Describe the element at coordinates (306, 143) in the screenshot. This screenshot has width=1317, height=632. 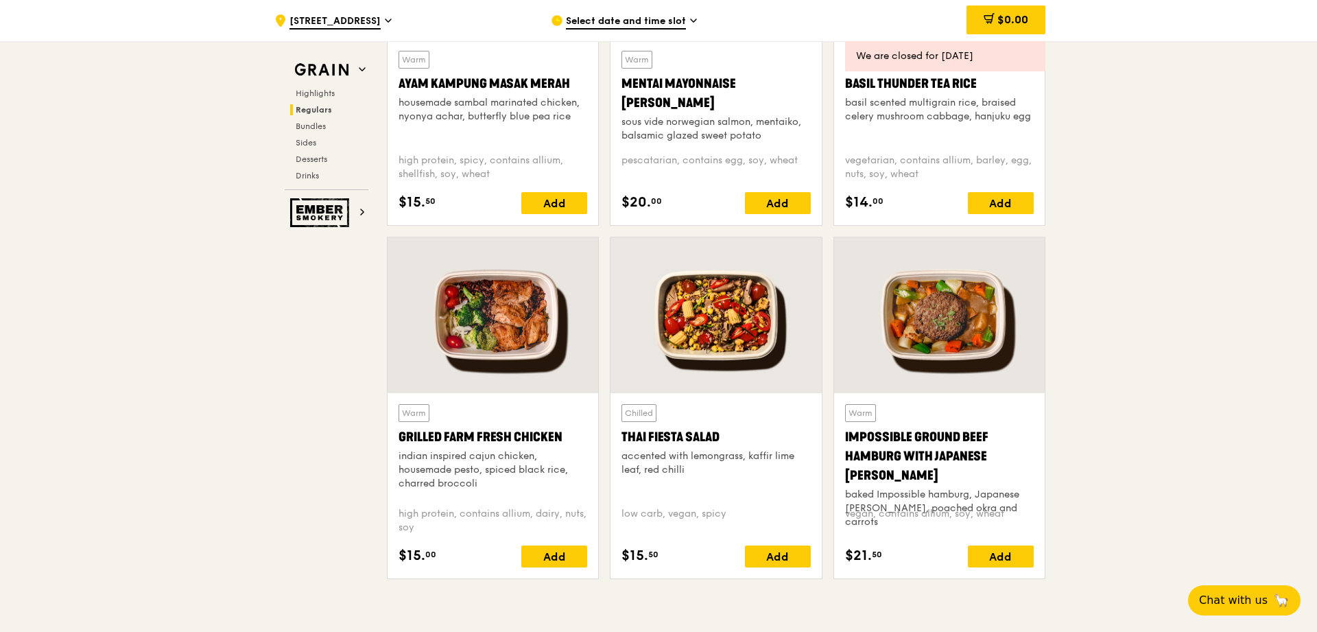
I see `span: Sides` at that location.